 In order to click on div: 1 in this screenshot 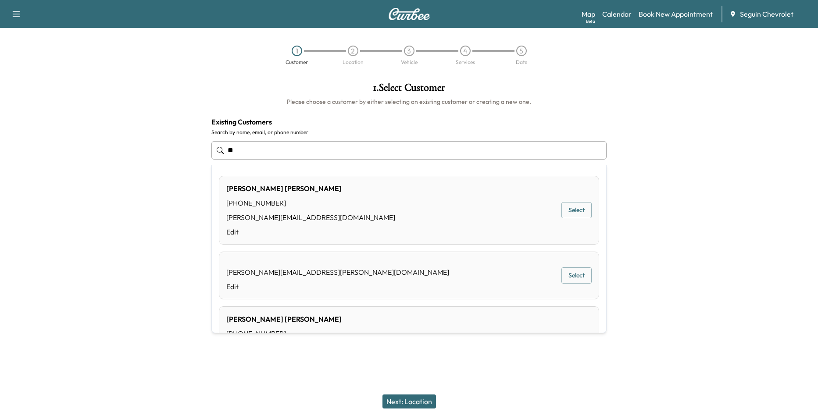, I will do `click(297, 51)`.